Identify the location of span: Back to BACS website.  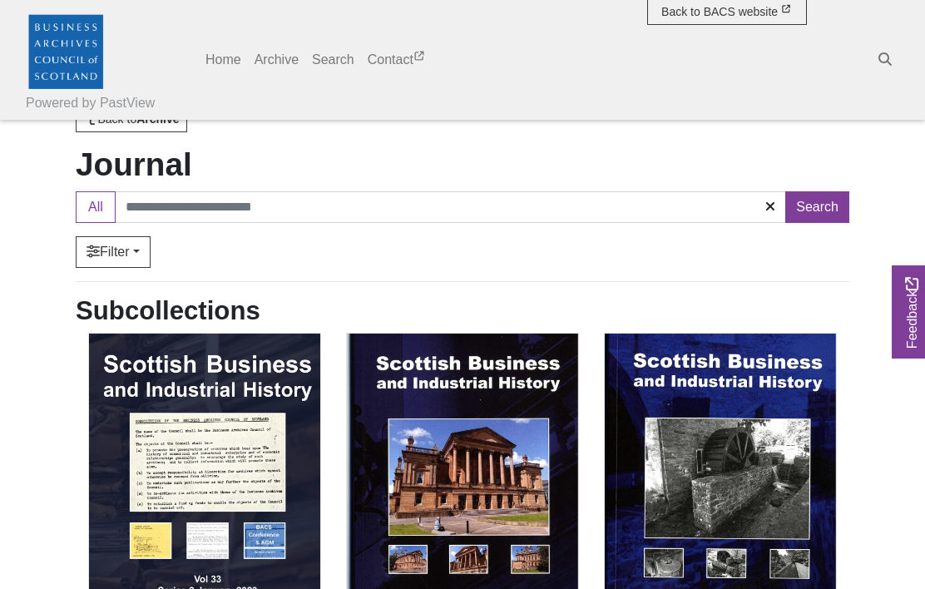
(720, 12).